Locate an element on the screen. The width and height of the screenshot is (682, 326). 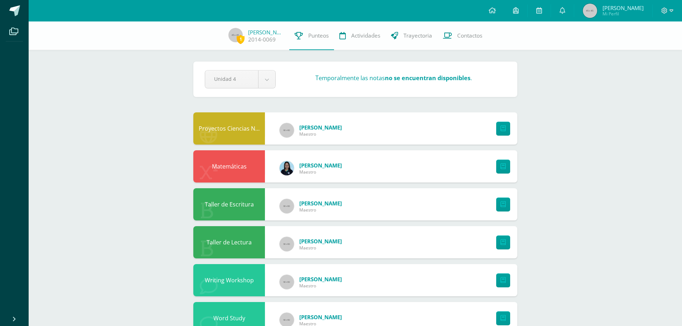
div: Writing Workshop is located at coordinates (229, 280).